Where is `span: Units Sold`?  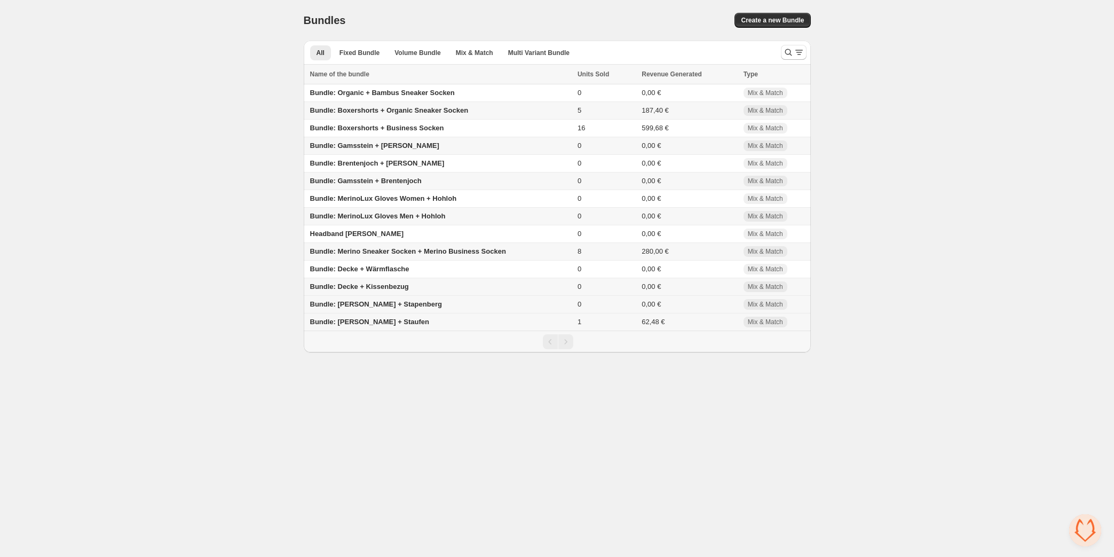
span: Units Sold is located at coordinates (593, 74).